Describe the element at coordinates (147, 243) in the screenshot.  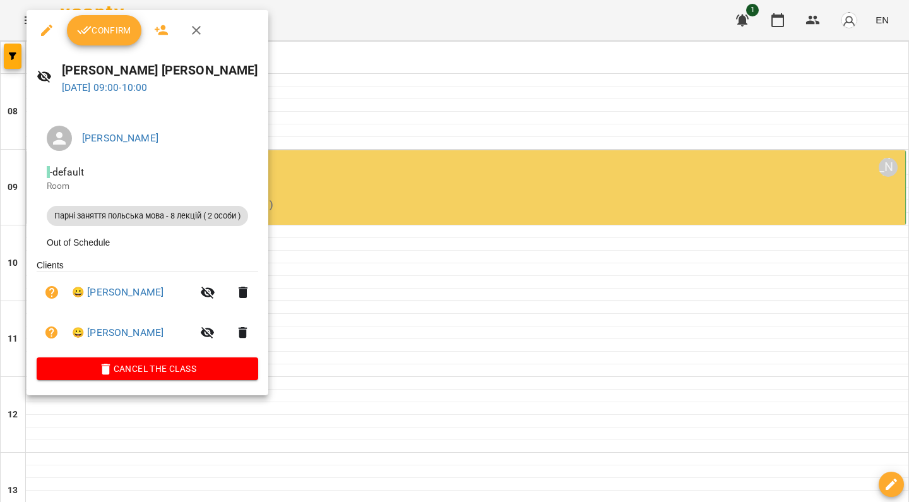
I see `li: Out of Schedule` at that location.